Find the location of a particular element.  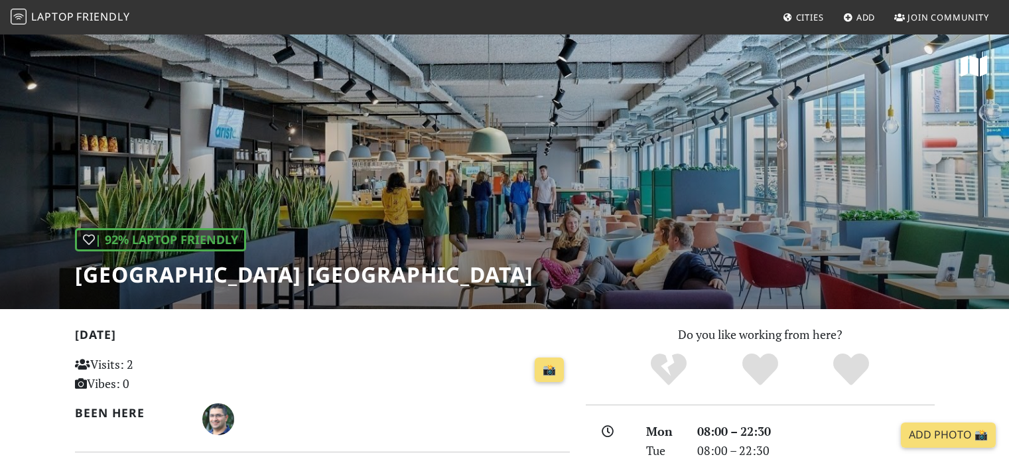

div: | 92% Laptop Friendly is located at coordinates (161, 239).